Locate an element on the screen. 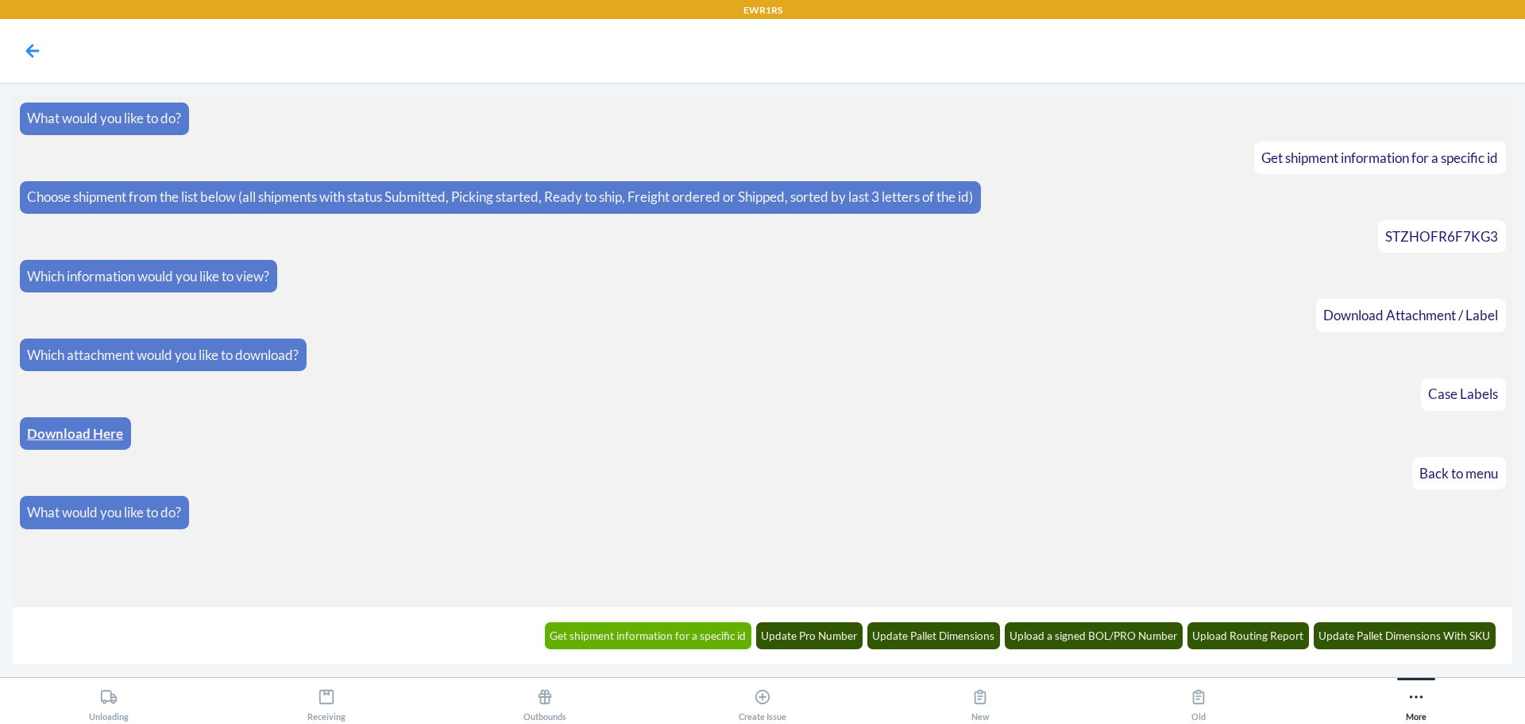 The height and width of the screenshot is (724, 1525). button: Old is located at coordinates (1198, 699).